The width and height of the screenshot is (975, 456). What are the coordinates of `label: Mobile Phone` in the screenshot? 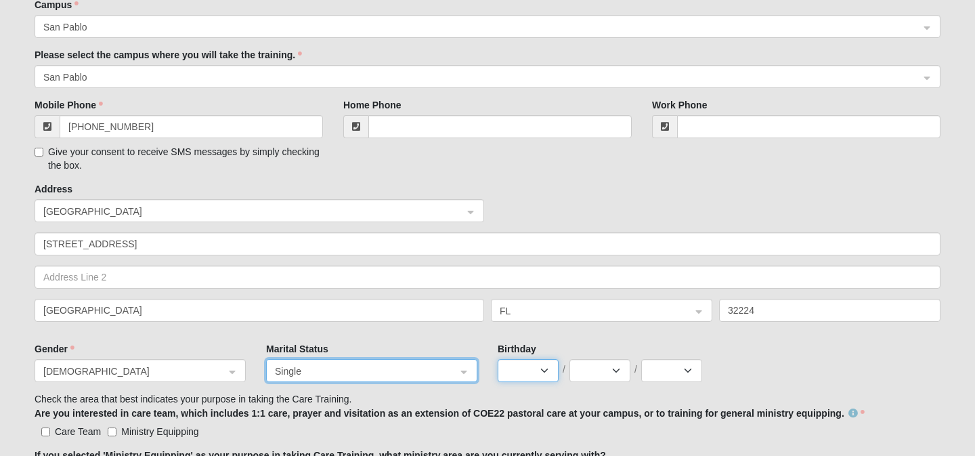 It's located at (68, 105).